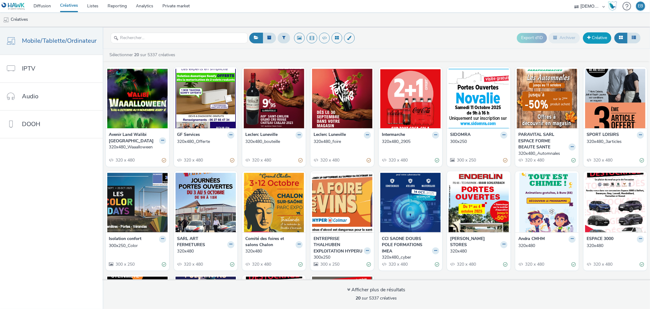 This screenshot has height=309, width=650. I want to click on a: Sélectionner sur 5337 créatives, so click(143, 55).